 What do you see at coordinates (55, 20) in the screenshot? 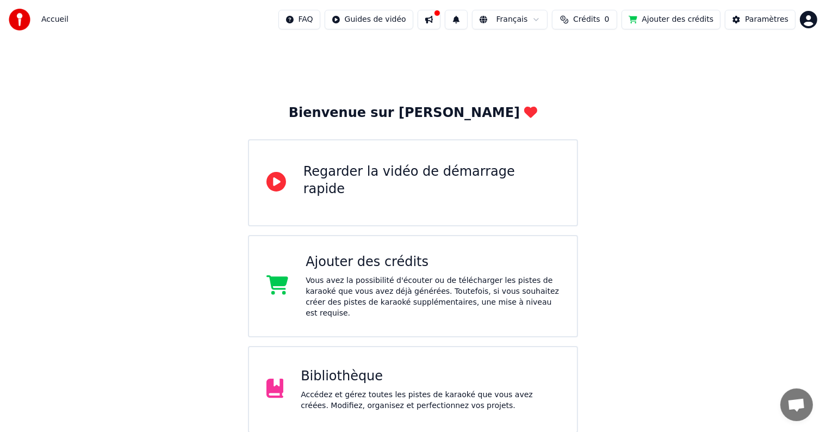
I see `span: Accueil` at bounding box center [55, 20].